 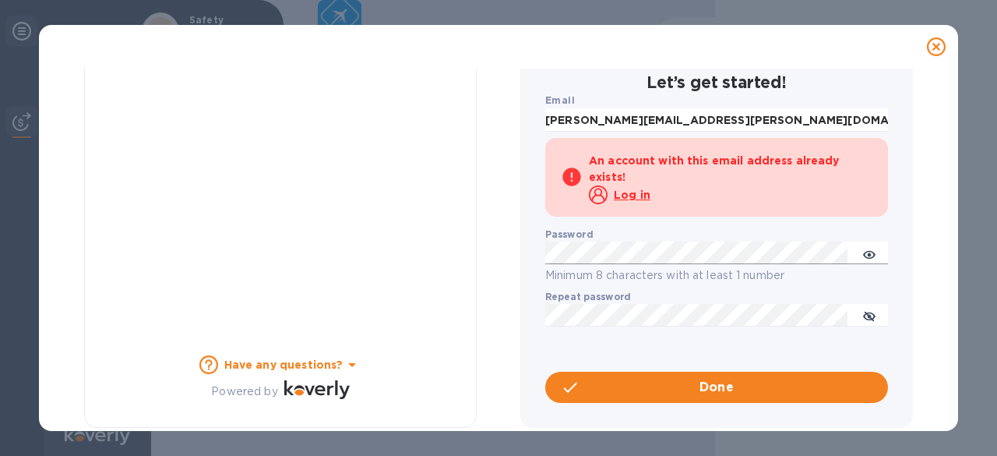 I want to click on p: Minimum 8 characters with at least 1 number, so click(x=717, y=275).